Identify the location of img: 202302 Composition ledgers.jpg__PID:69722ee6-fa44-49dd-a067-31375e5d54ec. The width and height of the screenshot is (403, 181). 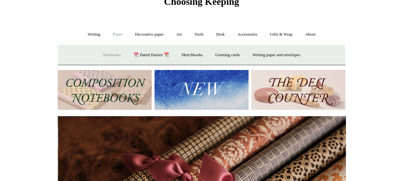
(105, 90).